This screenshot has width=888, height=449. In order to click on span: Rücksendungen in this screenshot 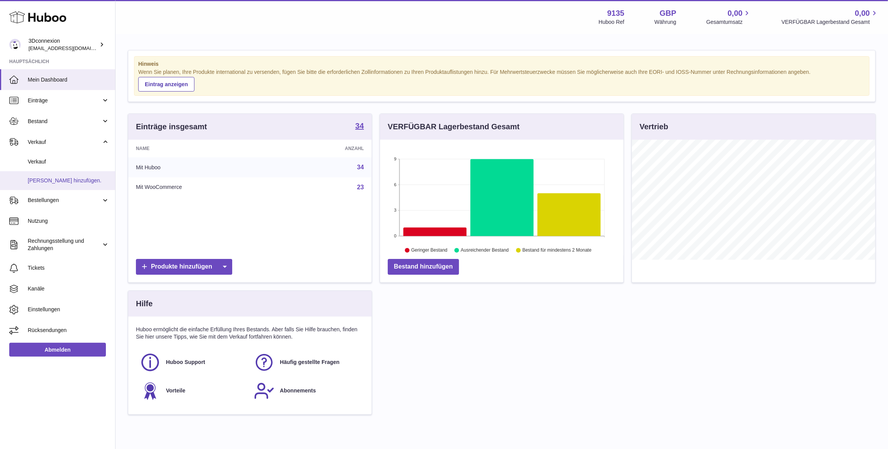, I will do `click(69, 330)`.